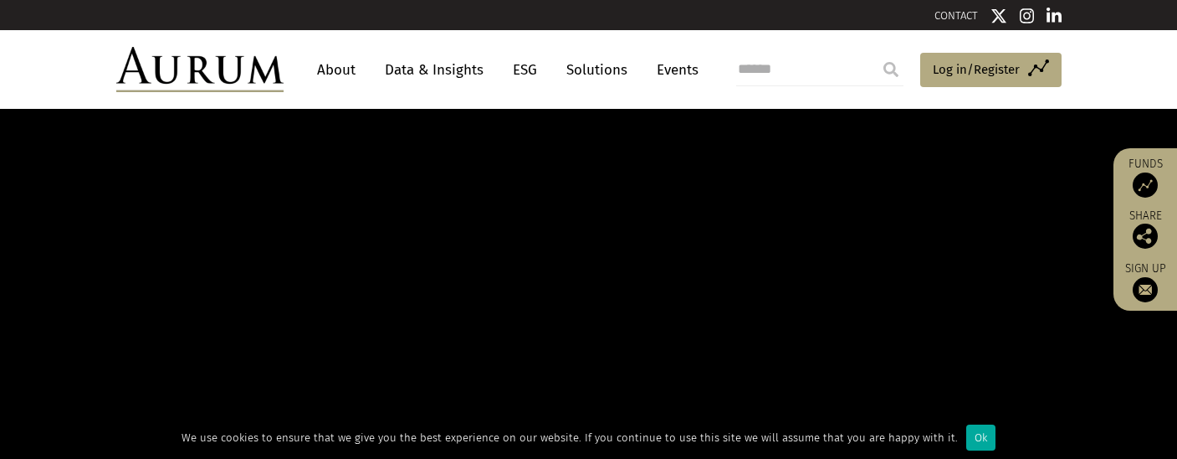 The height and width of the screenshot is (459, 1177). Describe the element at coordinates (525, 69) in the screenshot. I see `a: ESG` at that location.